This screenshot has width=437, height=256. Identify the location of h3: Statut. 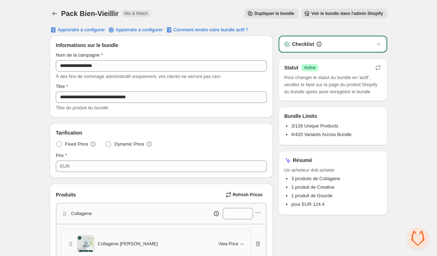
(292, 68).